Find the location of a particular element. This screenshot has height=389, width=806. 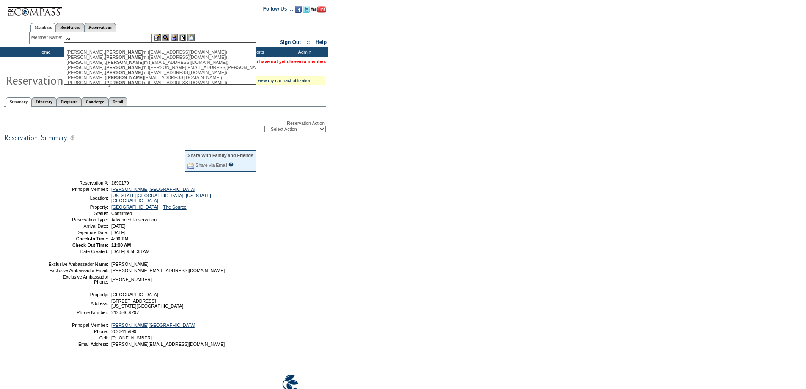

strong: Check-Out Time: is located at coordinates (90, 245).